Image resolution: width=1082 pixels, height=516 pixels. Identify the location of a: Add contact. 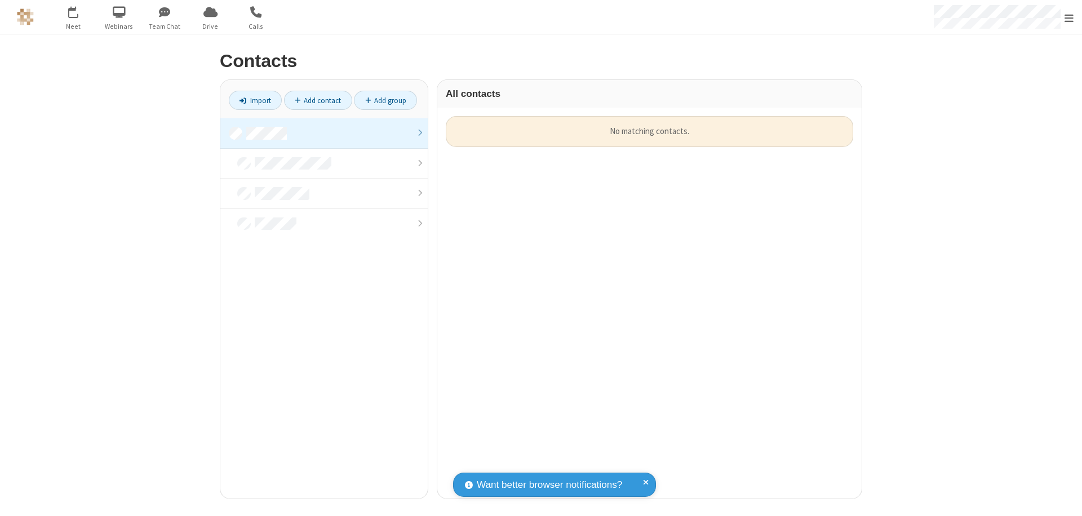
(318, 100).